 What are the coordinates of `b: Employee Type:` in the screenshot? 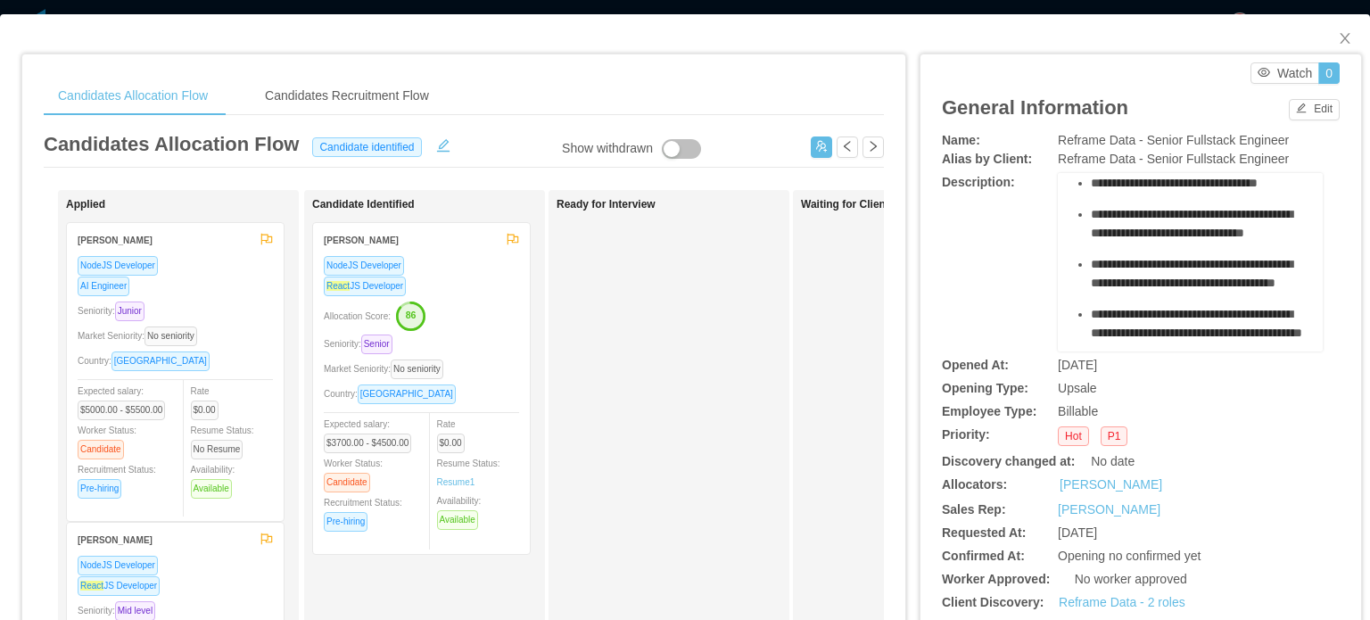 It's located at (989, 411).